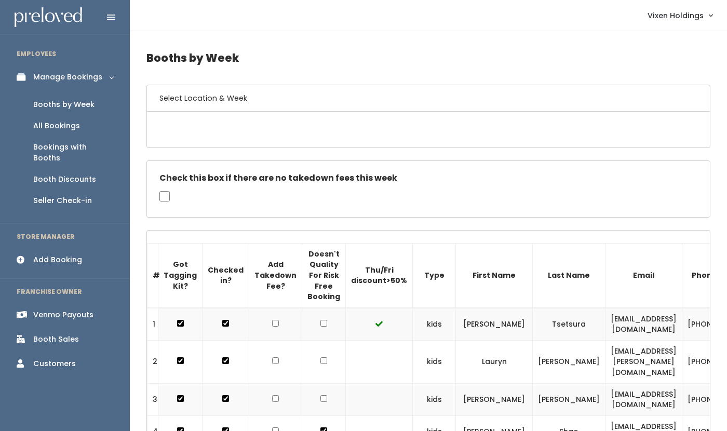 The width and height of the screenshot is (727, 431). Describe the element at coordinates (153, 399) in the screenshot. I see `td: 3` at that location.